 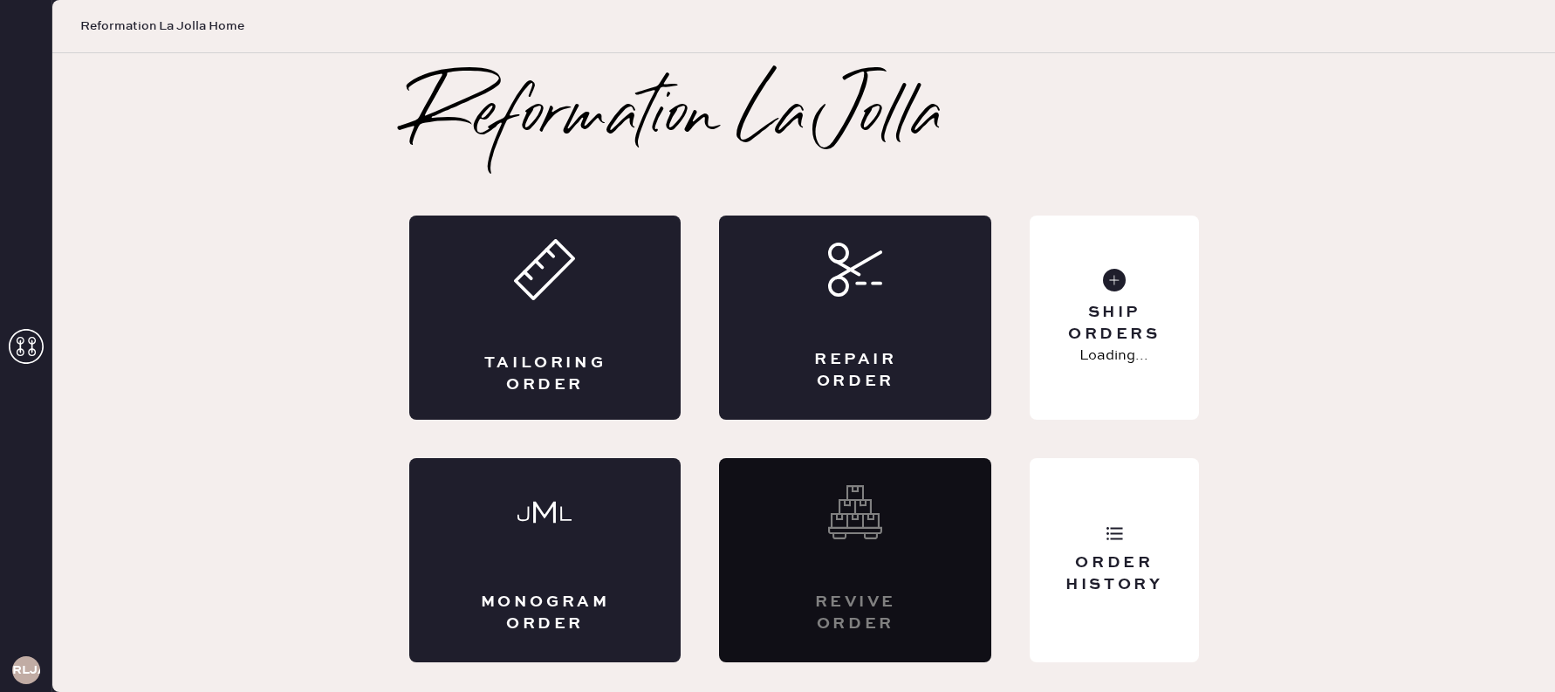 What do you see at coordinates (545, 374) in the screenshot?
I see `div: Tailoring Order` at bounding box center [545, 374].